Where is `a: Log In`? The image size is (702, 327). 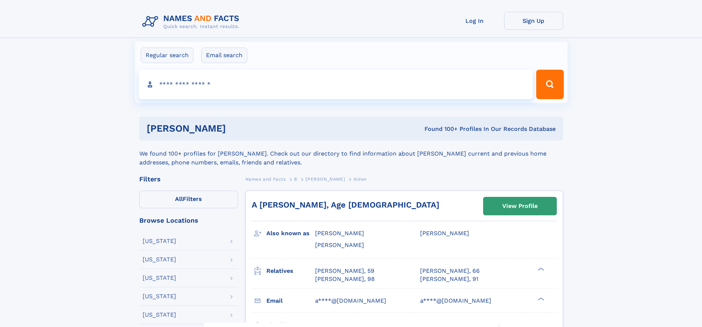
a: Log In is located at coordinates (474, 21).